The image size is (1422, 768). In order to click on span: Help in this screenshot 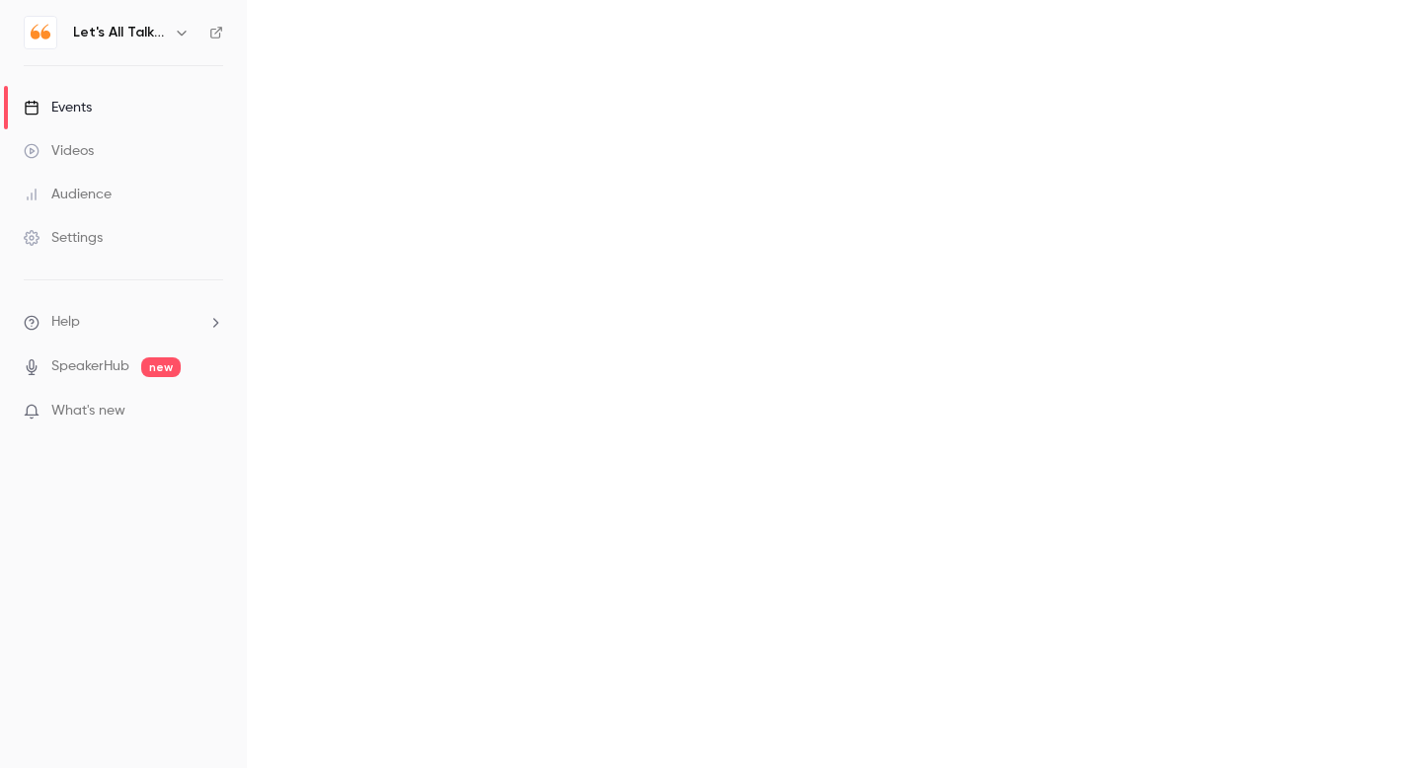, I will do `click(65, 322)`.